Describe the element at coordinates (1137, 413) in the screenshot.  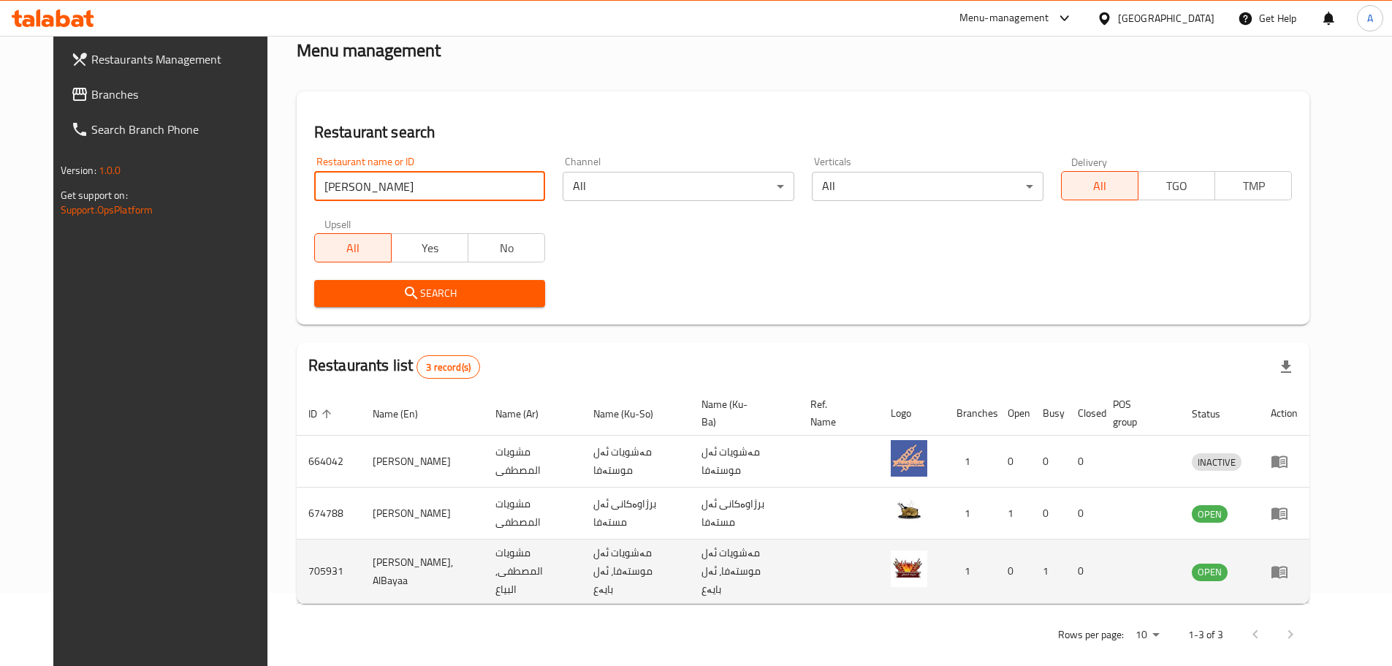
I see `span: POS group` at that location.